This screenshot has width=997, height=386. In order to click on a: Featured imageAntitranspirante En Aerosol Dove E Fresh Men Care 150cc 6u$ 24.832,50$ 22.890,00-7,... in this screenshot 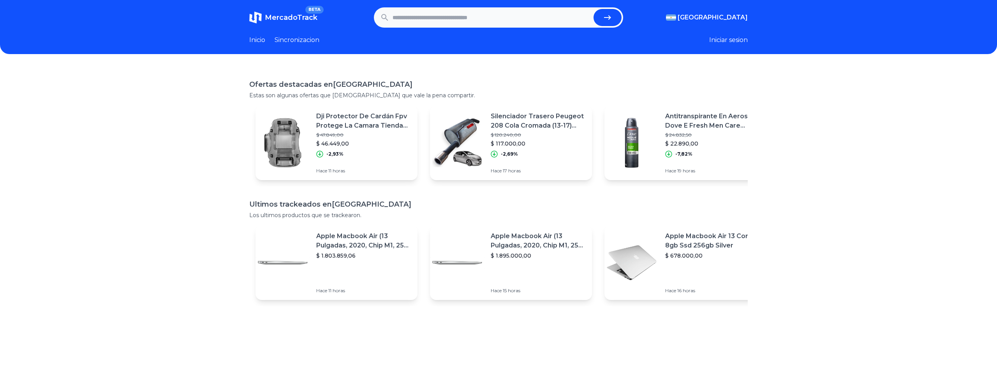, I will do `click(686, 143)`.